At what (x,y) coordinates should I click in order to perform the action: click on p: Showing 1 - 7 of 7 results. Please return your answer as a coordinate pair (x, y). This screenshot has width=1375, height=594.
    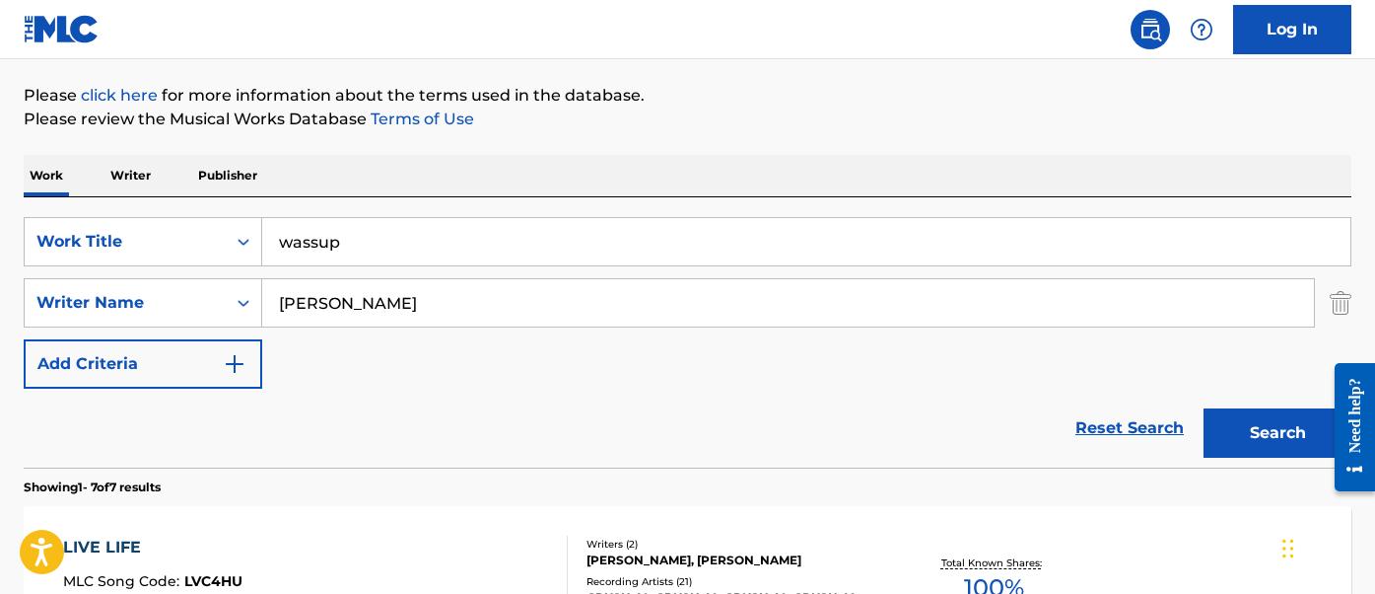
    Looking at the image, I should click on (92, 487).